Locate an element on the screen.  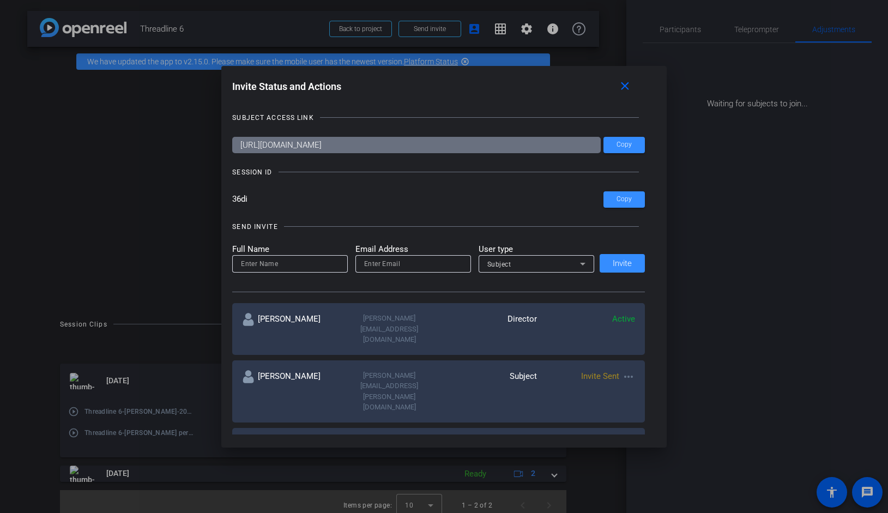
mat-label: Full Name is located at coordinates (290, 249).